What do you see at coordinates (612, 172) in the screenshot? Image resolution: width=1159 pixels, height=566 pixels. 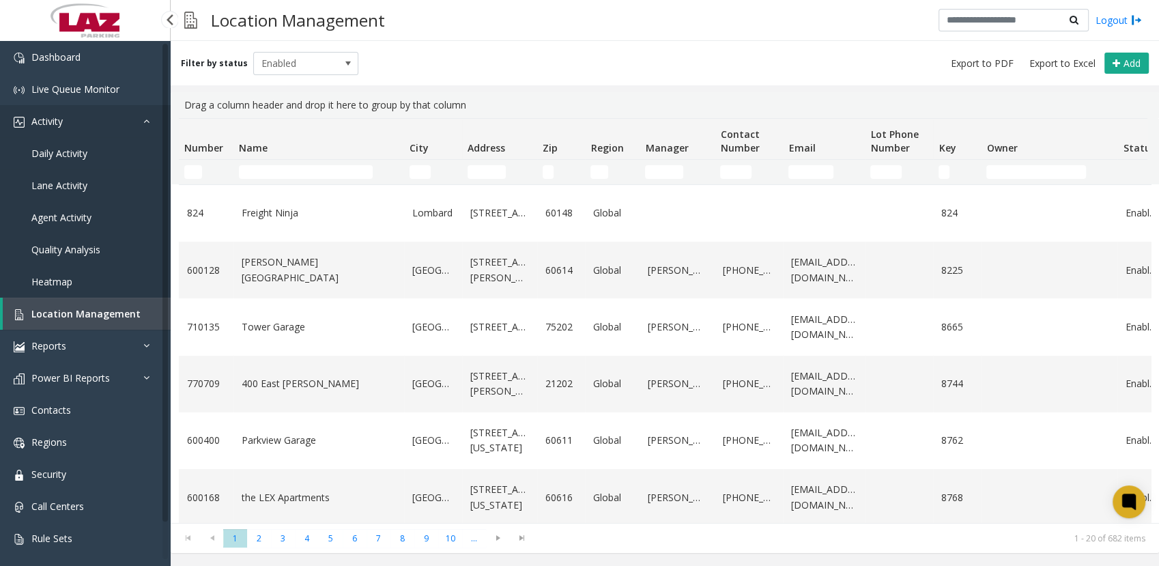 I see `td: Region Filter` at bounding box center [612, 172].